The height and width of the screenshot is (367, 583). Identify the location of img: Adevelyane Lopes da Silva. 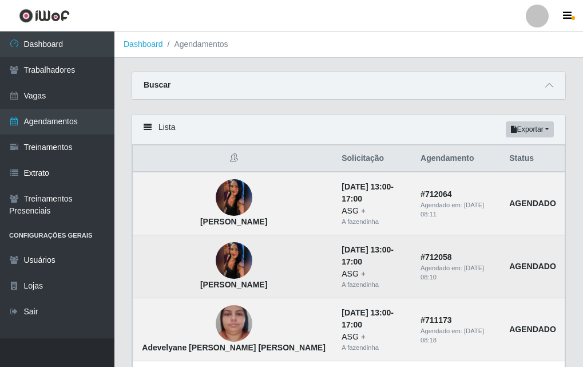
(234, 324).